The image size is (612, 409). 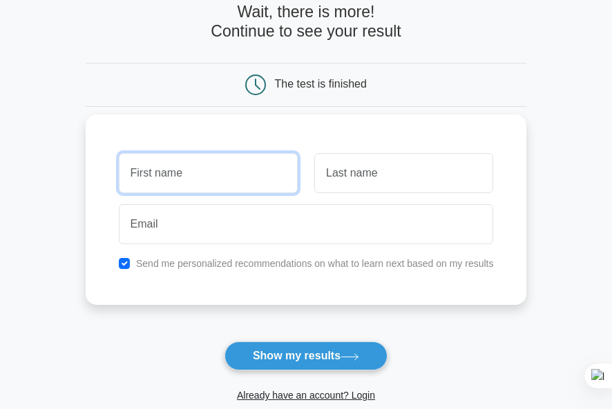 What do you see at coordinates (320, 84) in the screenshot?
I see `div: The test is finished` at bounding box center [320, 84].